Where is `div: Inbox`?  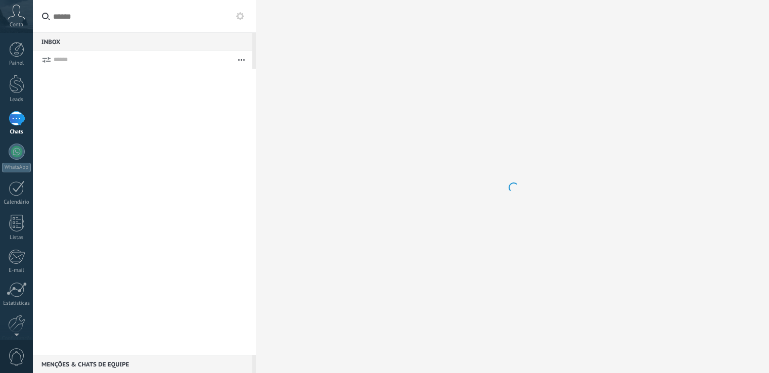 div: Inbox is located at coordinates (143, 41).